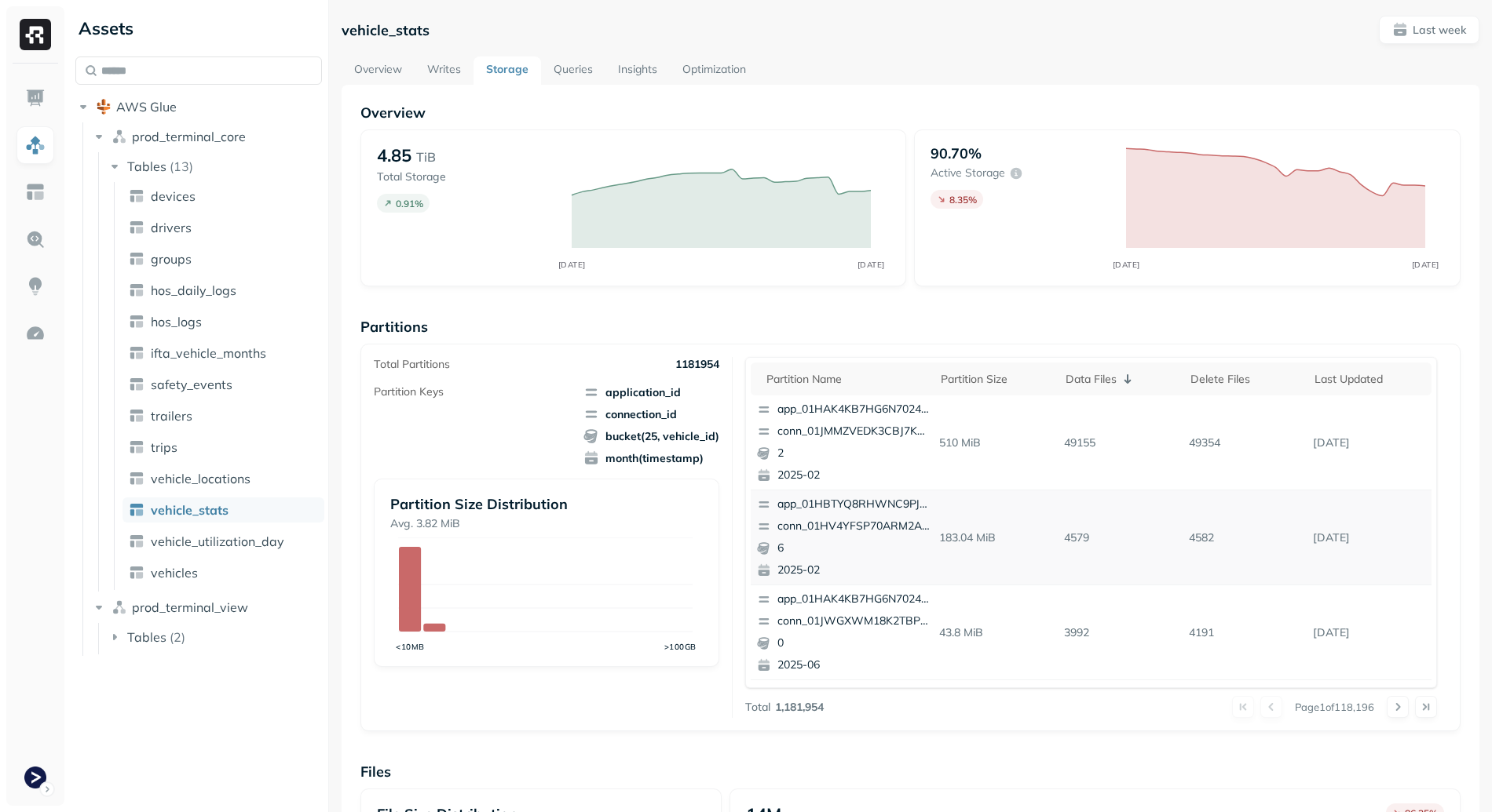 The width and height of the screenshot is (1492, 812). What do you see at coordinates (35, 778) in the screenshot?
I see `img: Terminal` at bounding box center [35, 778].